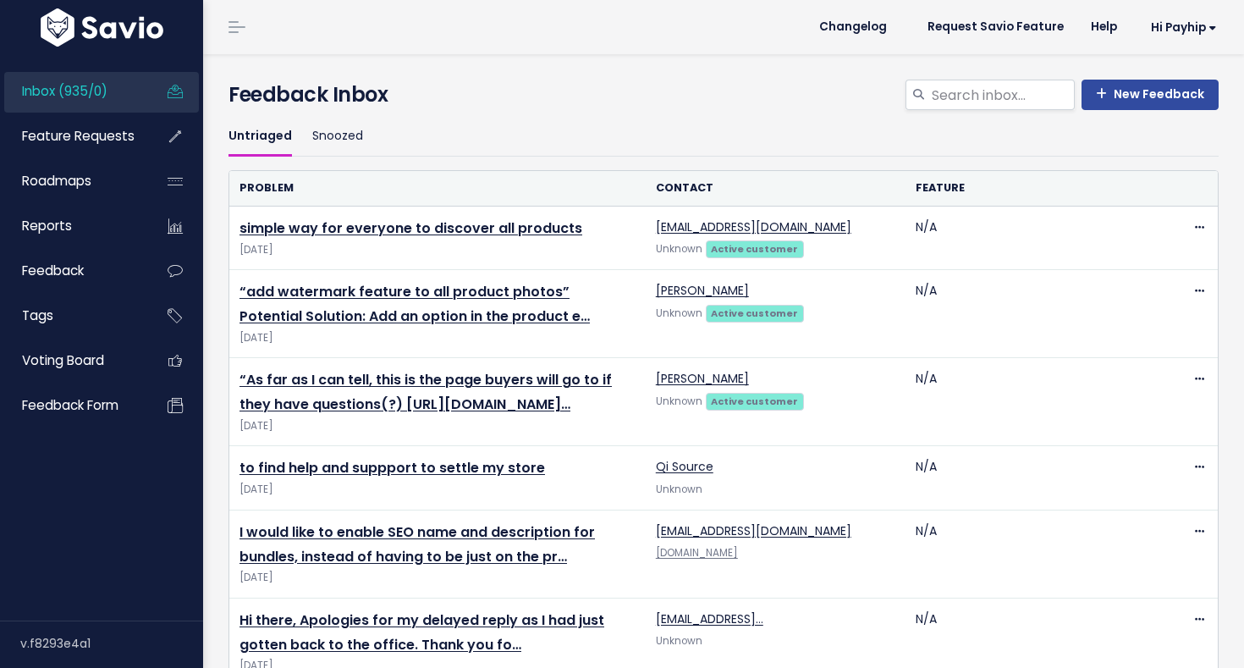 The height and width of the screenshot is (668, 1244). Describe the element at coordinates (1150, 95) in the screenshot. I see `a: New Feedback` at that location.